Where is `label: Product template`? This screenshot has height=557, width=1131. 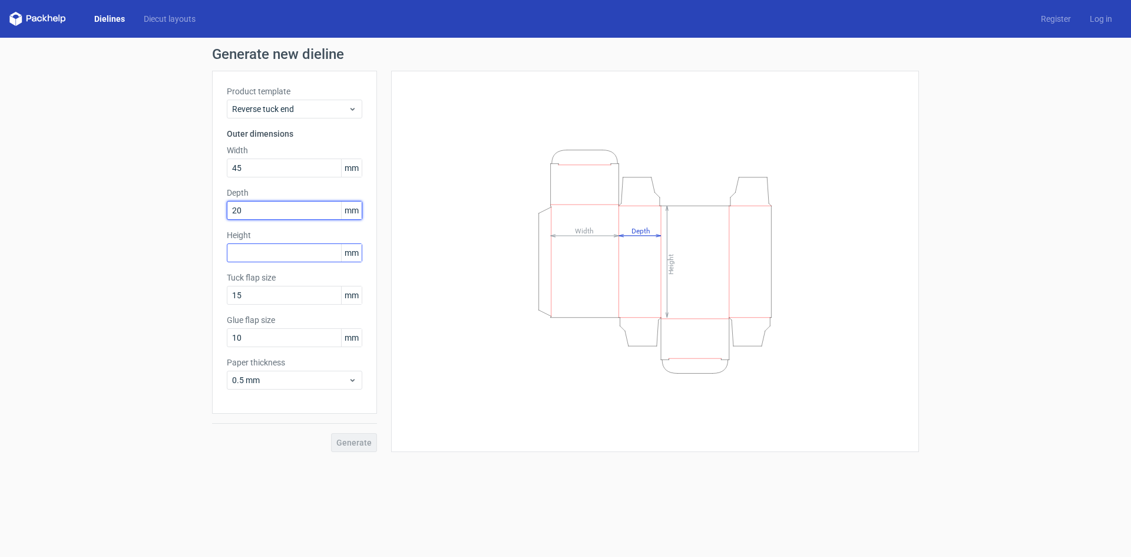
label: Product template is located at coordinates (295, 91).